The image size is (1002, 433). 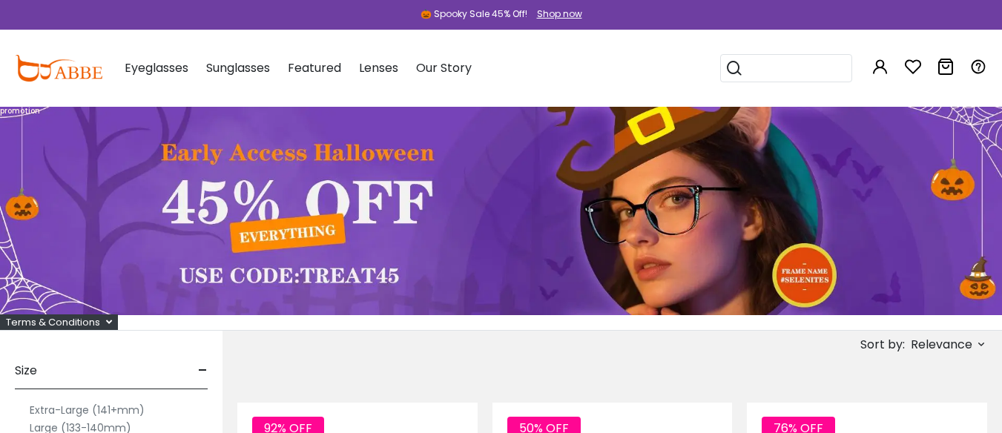 I want to click on span: Sort by:, so click(x=882, y=344).